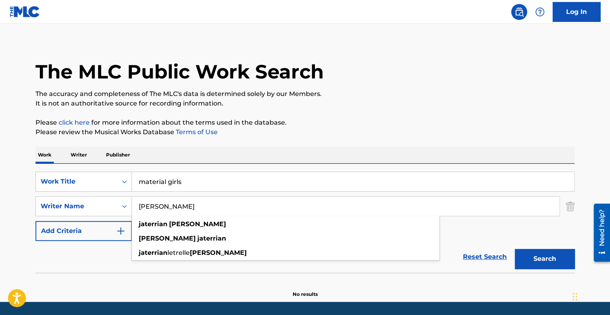 This screenshot has width=610, height=315. I want to click on img: help, so click(540, 12).